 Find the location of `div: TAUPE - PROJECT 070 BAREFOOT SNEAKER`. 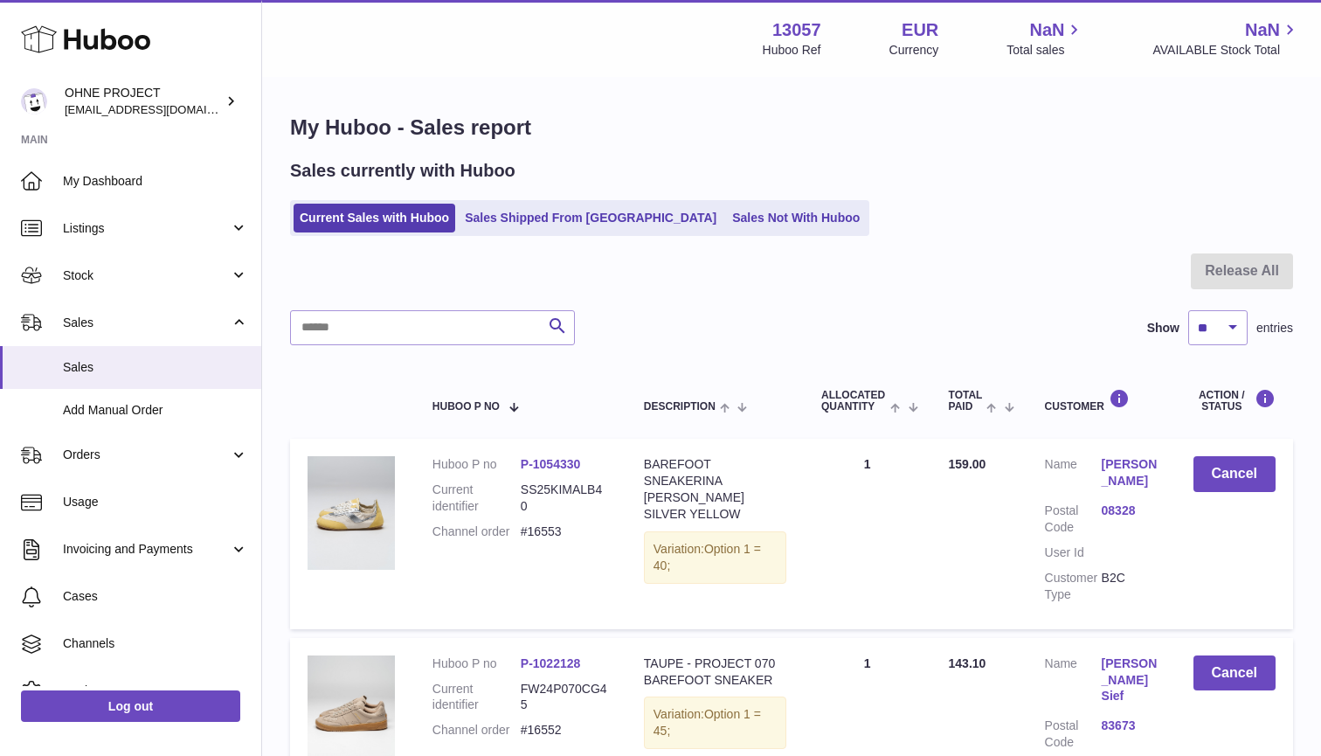

div: TAUPE - PROJECT 070 BAREFOOT SNEAKER is located at coordinates (715, 672).